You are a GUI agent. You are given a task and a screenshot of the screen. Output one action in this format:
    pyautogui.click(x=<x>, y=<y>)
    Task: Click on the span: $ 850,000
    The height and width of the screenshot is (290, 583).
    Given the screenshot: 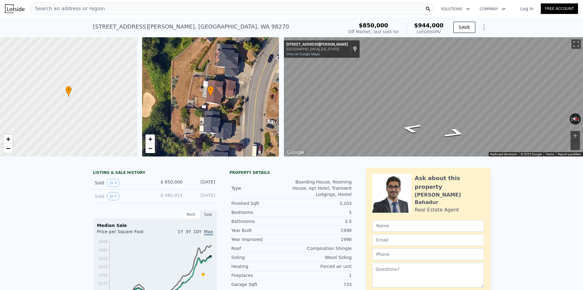 What is the action you would take?
    pyautogui.click(x=171, y=182)
    